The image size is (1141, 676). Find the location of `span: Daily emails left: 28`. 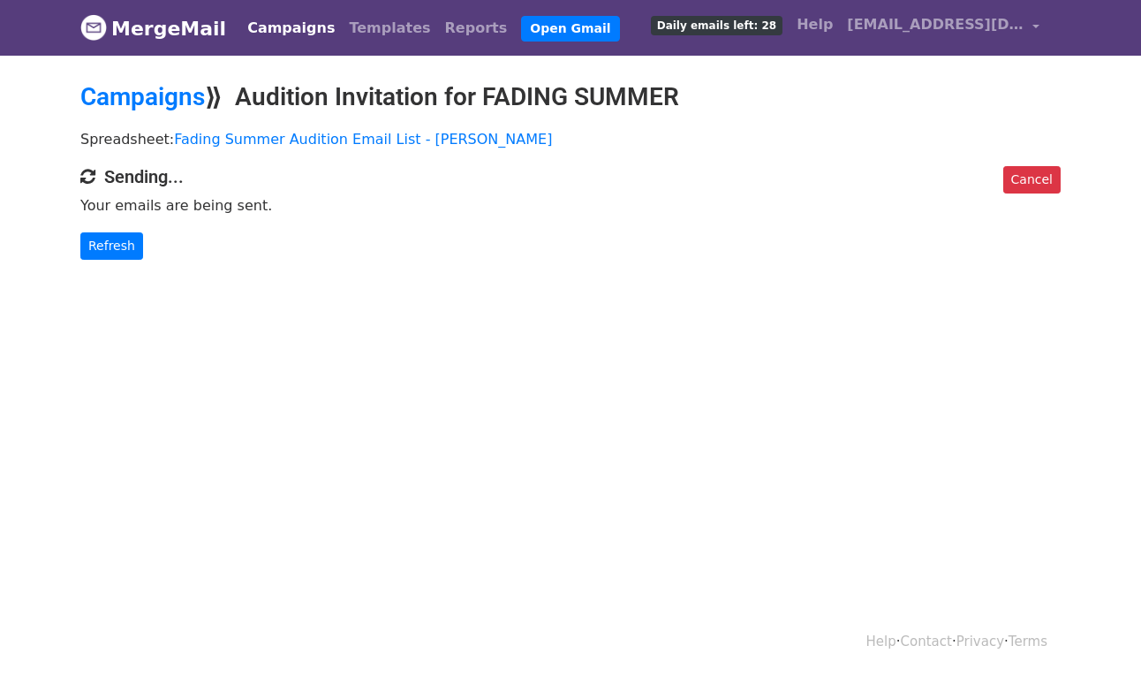

span: Daily emails left: 28 is located at coordinates (716, 26).